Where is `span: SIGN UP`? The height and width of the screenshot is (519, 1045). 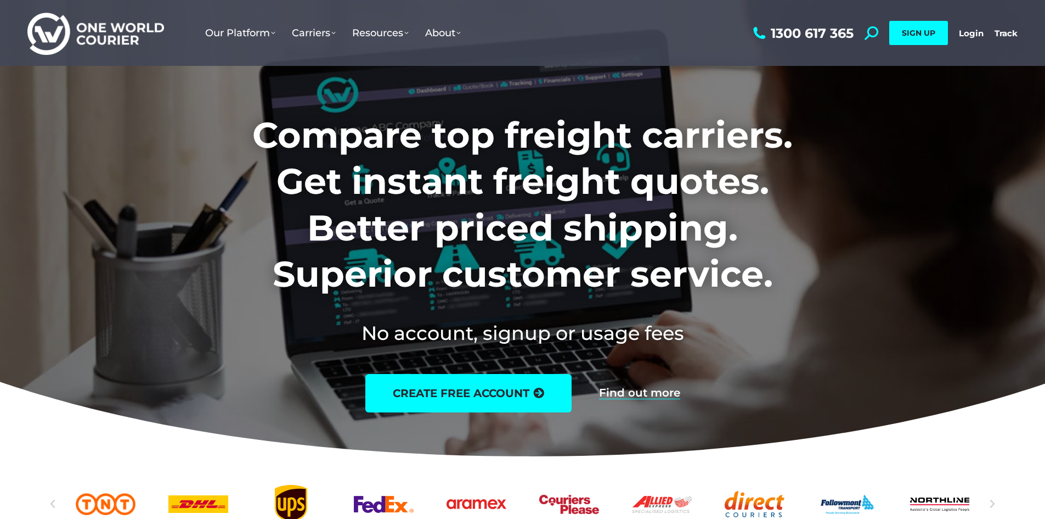
span: SIGN UP is located at coordinates (919, 33).